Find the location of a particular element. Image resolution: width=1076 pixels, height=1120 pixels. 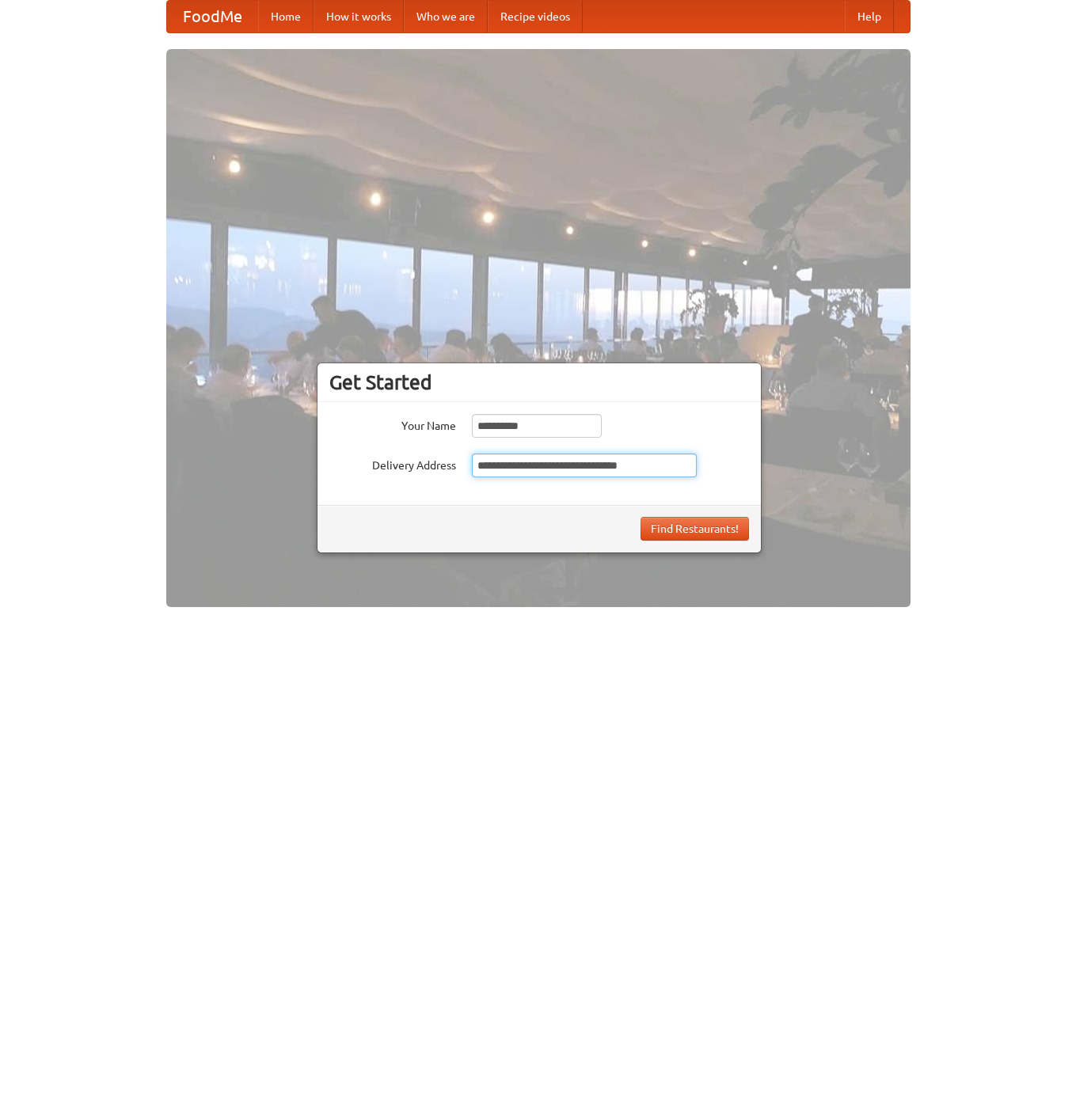

h3: Get Started is located at coordinates (539, 383).